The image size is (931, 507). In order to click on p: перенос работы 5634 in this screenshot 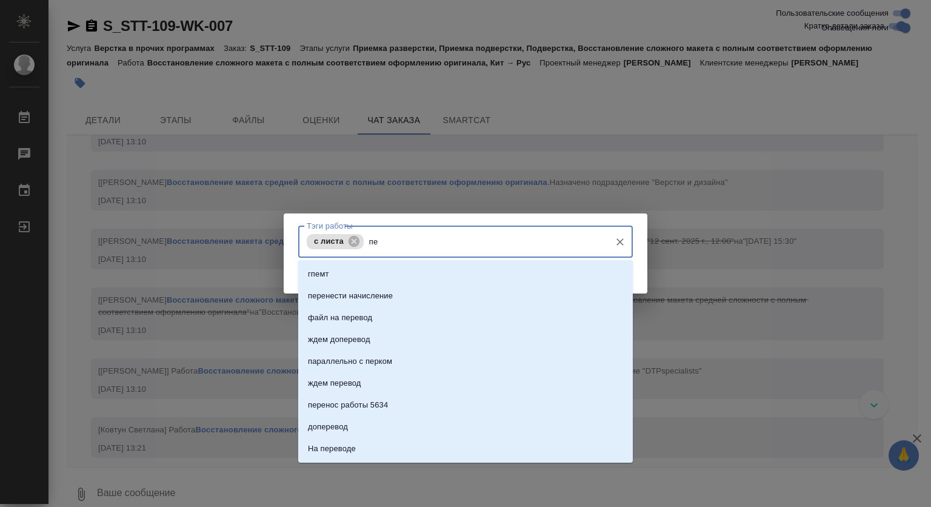, I will do `click(348, 405)`.